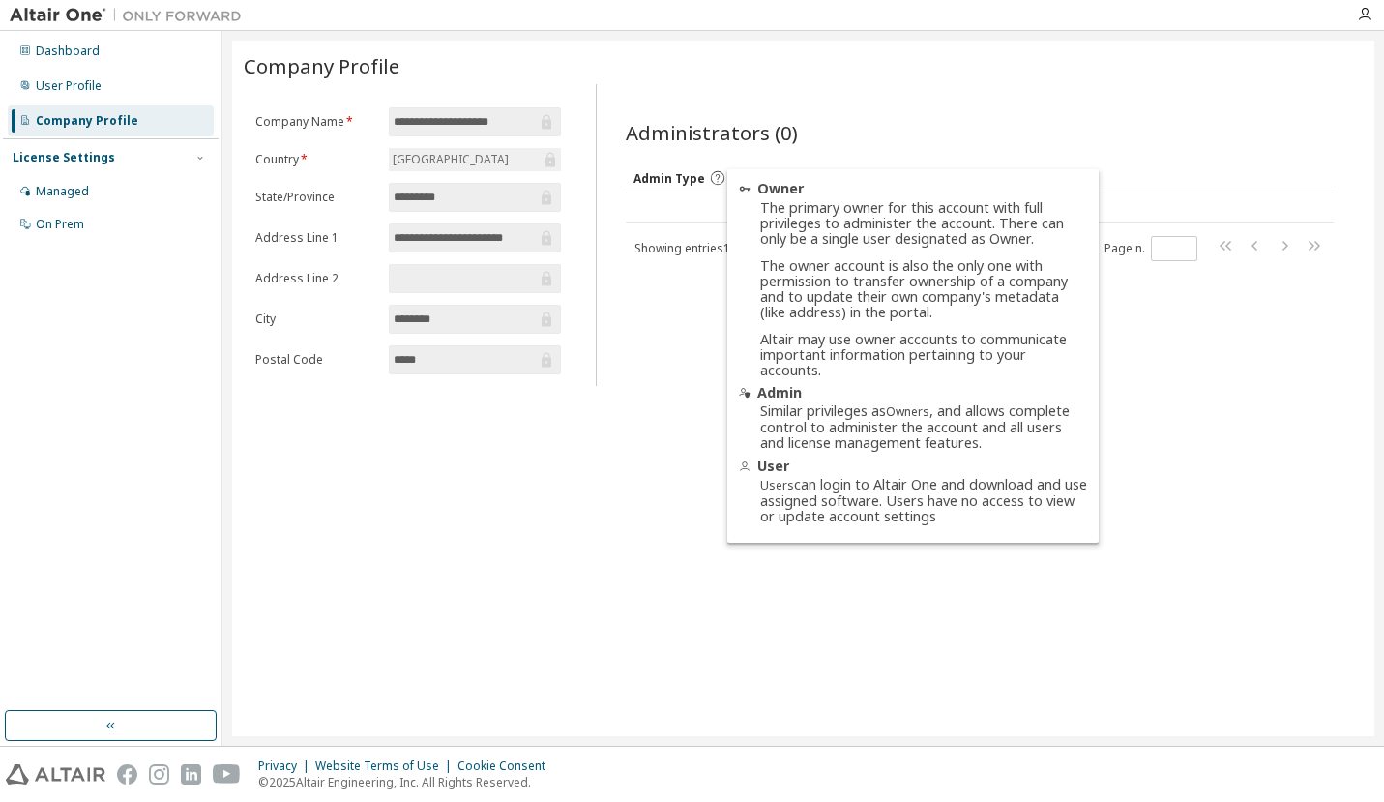  I want to click on div: Managed, so click(62, 191).